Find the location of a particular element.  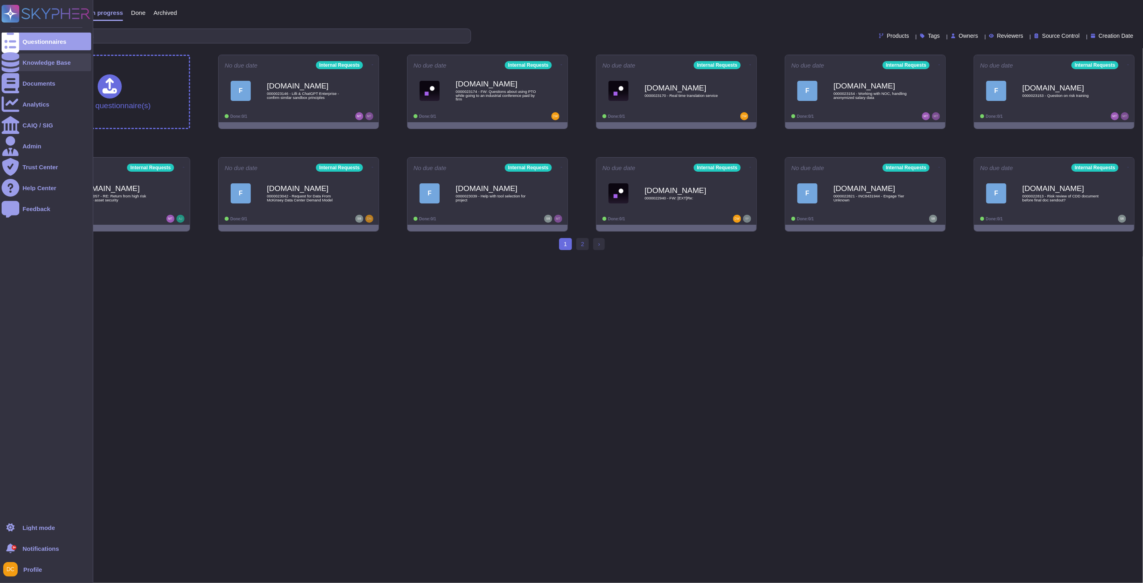

span: Source Control is located at coordinates (1060, 36).